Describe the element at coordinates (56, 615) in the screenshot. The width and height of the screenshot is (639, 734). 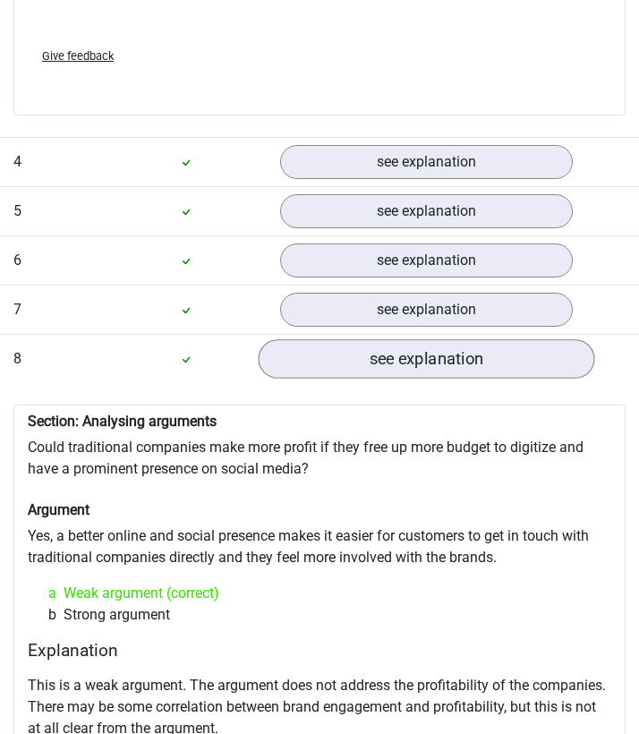
I see `span: b` at that location.